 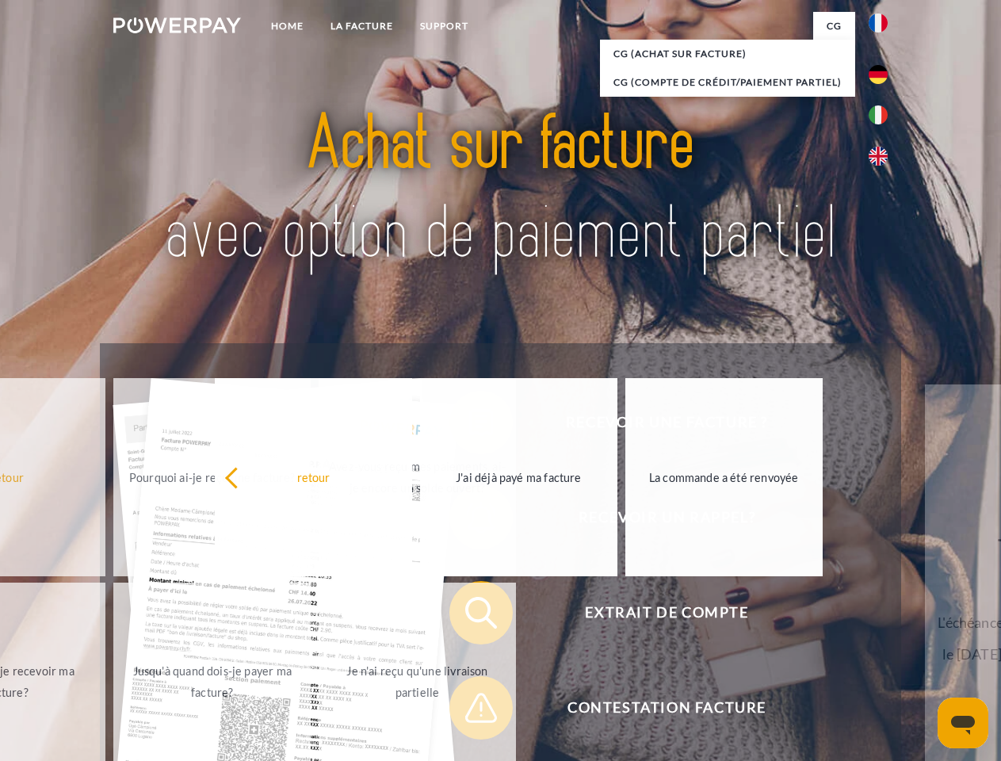 What do you see at coordinates (878, 23) in the screenshot?
I see `img: fr` at bounding box center [878, 23].